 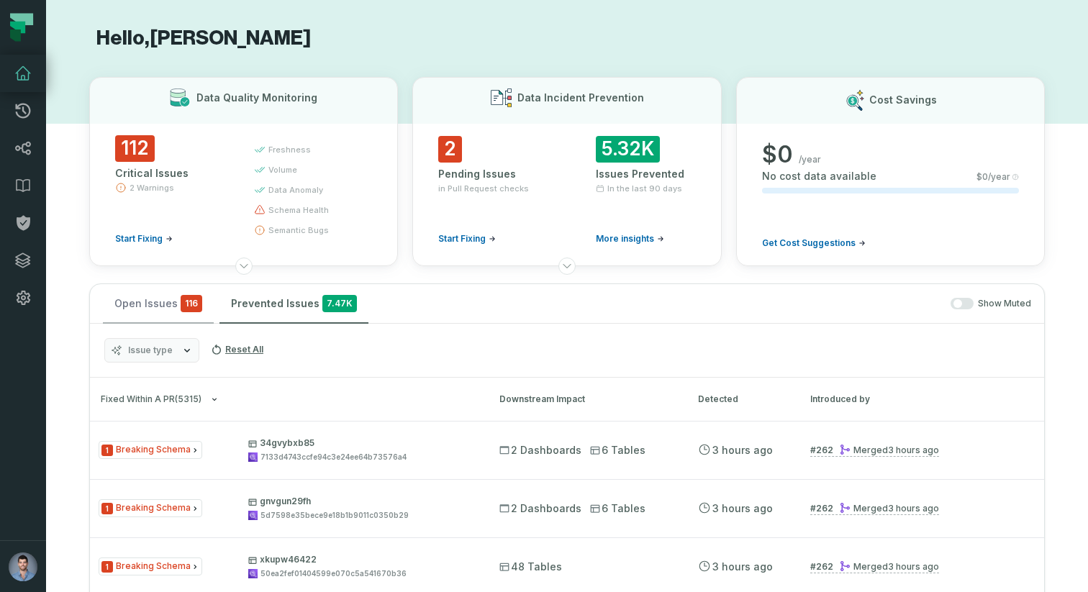 I want to click on span: /year, so click(x=809, y=160).